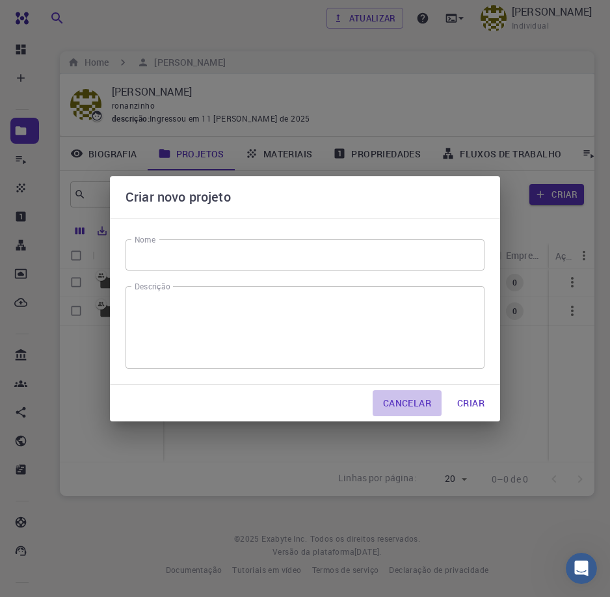 The height and width of the screenshot is (597, 610). Describe the element at coordinates (407, 403) in the screenshot. I see `button: Cancelar` at that location.